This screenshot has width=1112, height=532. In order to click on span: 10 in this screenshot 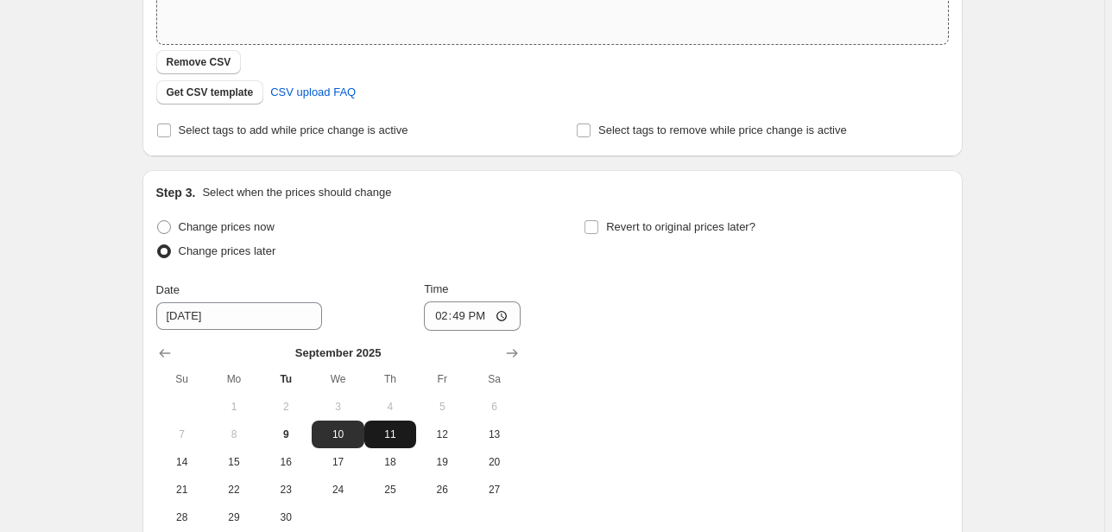, I will do `click(338, 434)`.